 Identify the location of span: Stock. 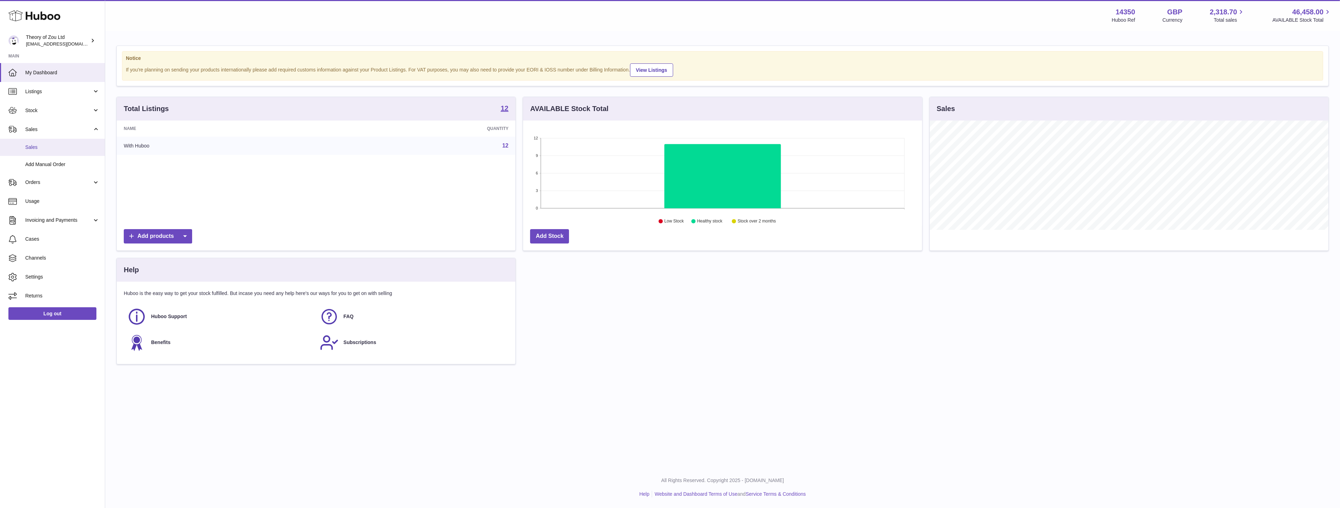
(59, 110).